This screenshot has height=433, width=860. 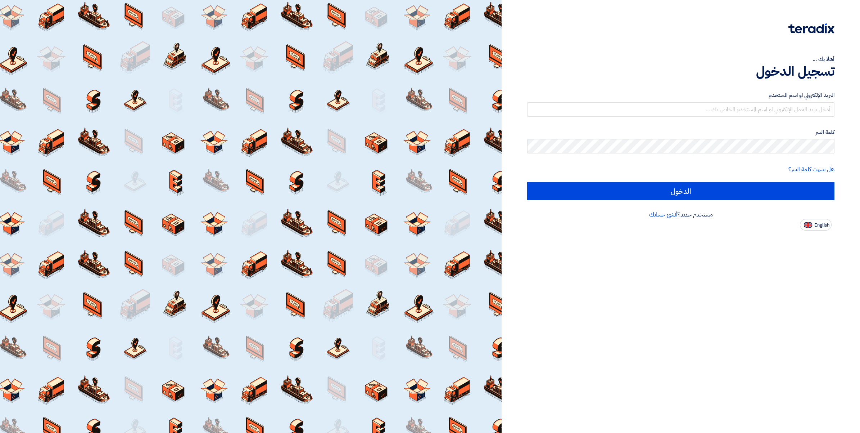 I want to click on a: أنشئ حسابك, so click(x=663, y=214).